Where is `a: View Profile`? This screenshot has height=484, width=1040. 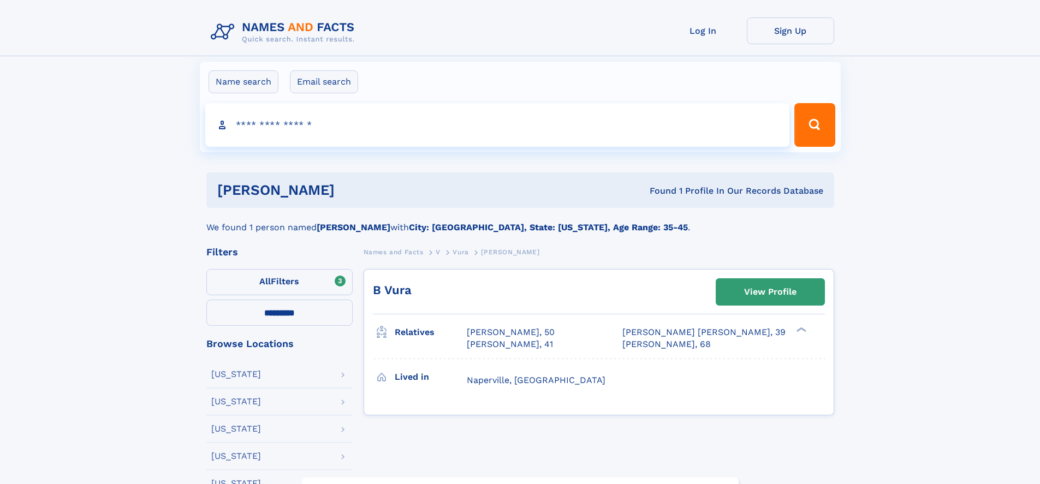
a: View Profile is located at coordinates (770, 292).